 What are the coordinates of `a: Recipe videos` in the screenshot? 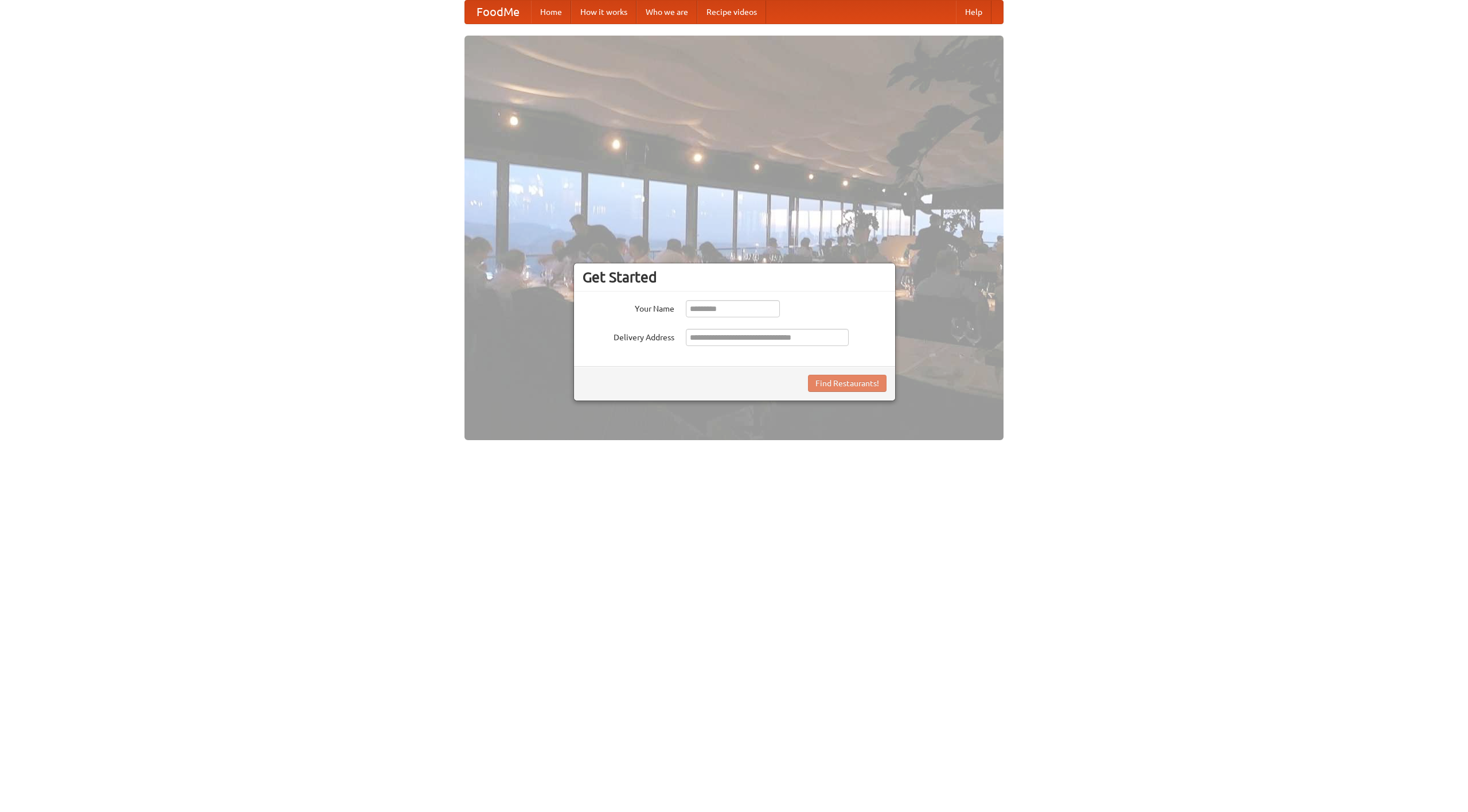 It's located at (732, 12).